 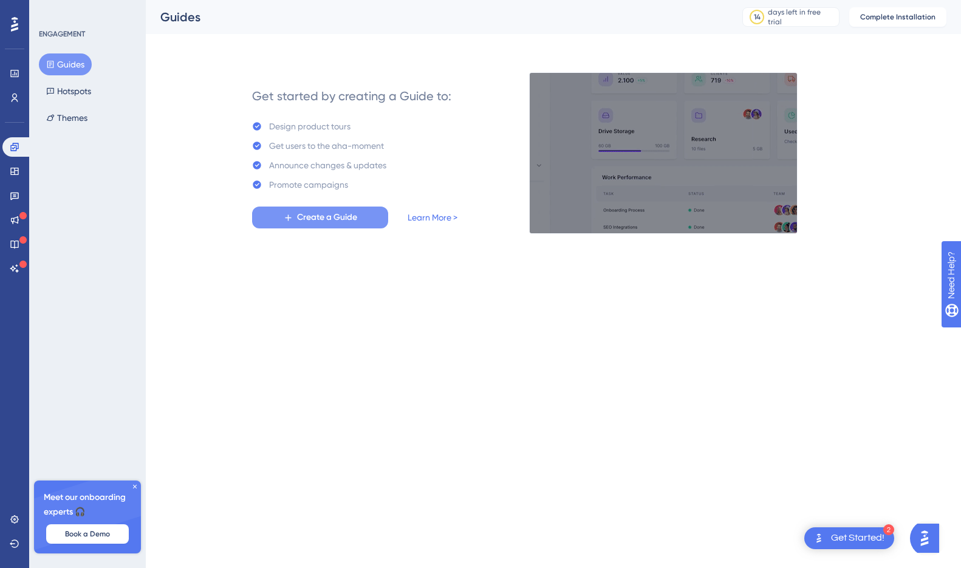 What do you see at coordinates (433, 218) in the screenshot?
I see `a: Learn More >` at bounding box center [433, 218].